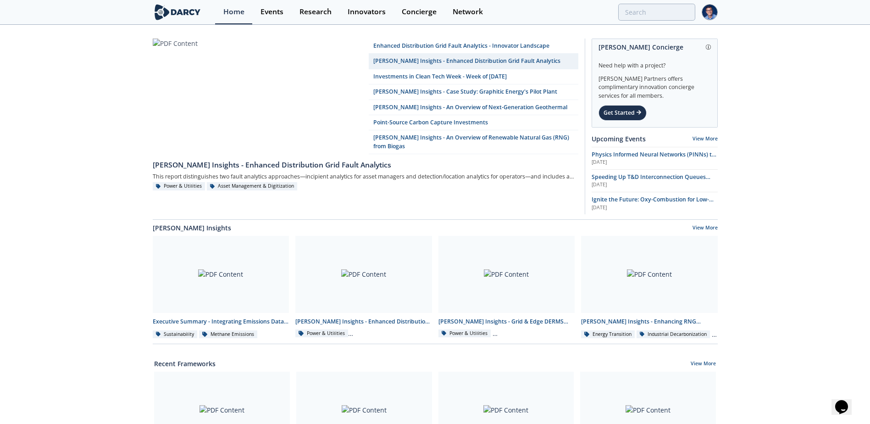  Describe the element at coordinates (234, 12) in the screenshot. I see `div: Home` at that location.